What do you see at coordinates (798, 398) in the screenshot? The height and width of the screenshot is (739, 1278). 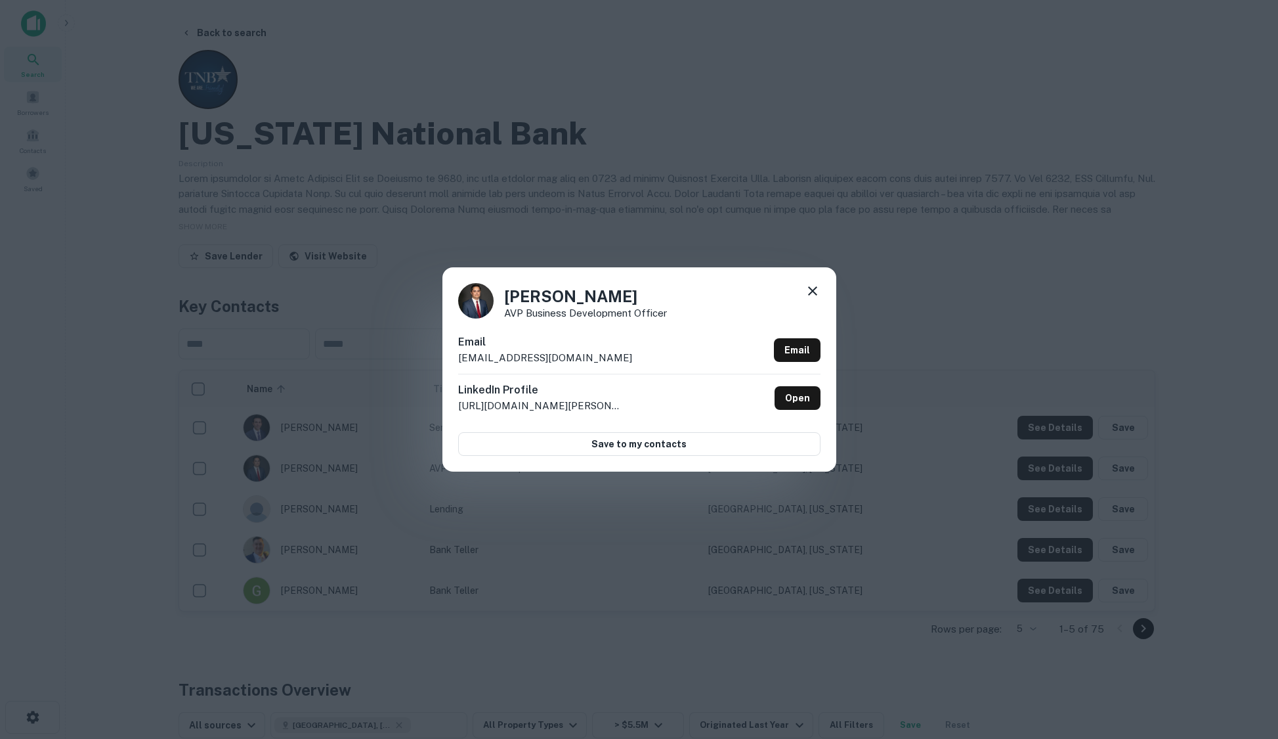 I see `a: Open` at bounding box center [798, 398].